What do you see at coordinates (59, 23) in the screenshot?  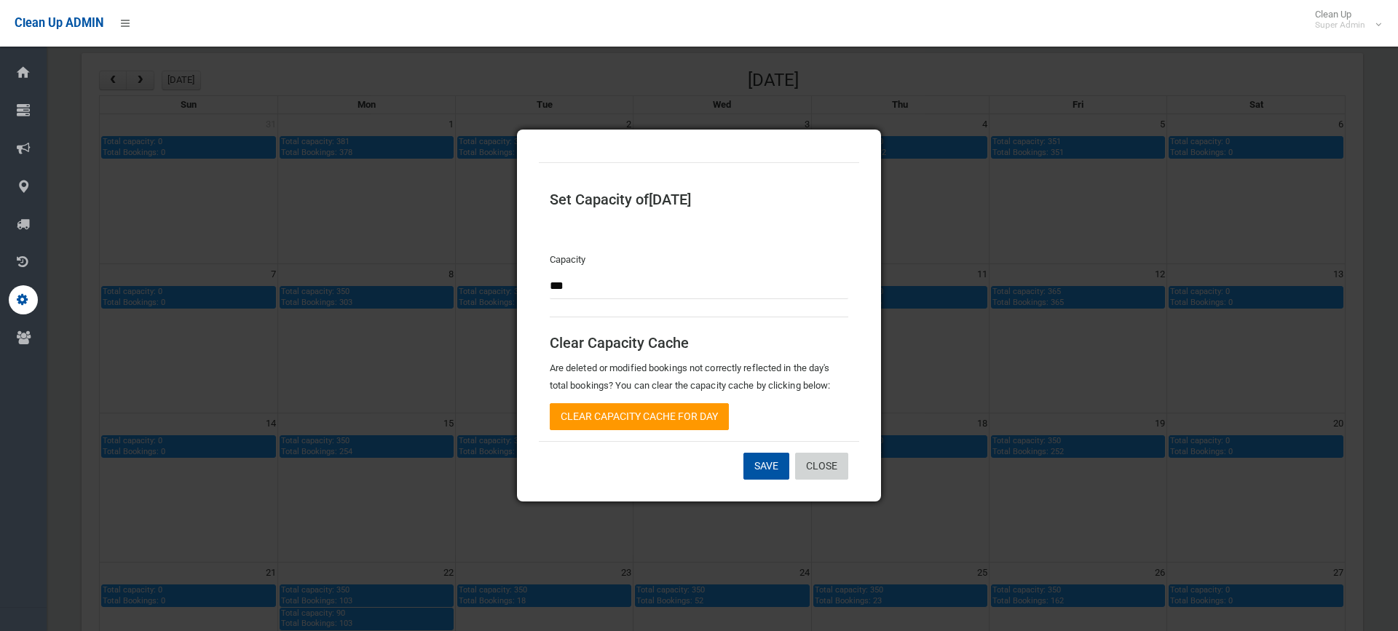 I see `span: Clean Up ADMIN` at bounding box center [59, 23].